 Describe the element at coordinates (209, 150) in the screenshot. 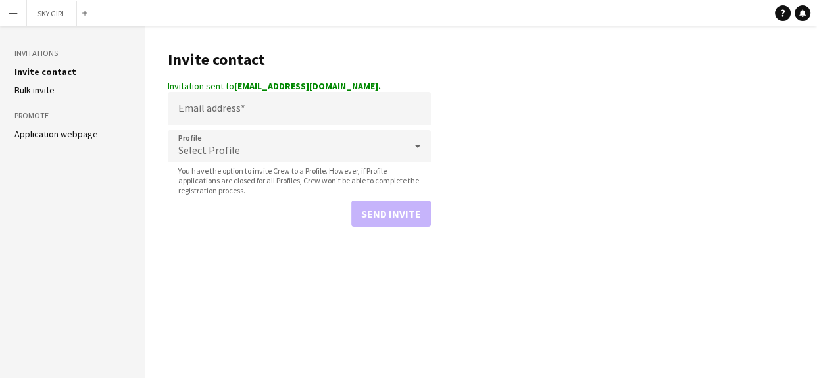

I see `span: Select Profile` at that location.